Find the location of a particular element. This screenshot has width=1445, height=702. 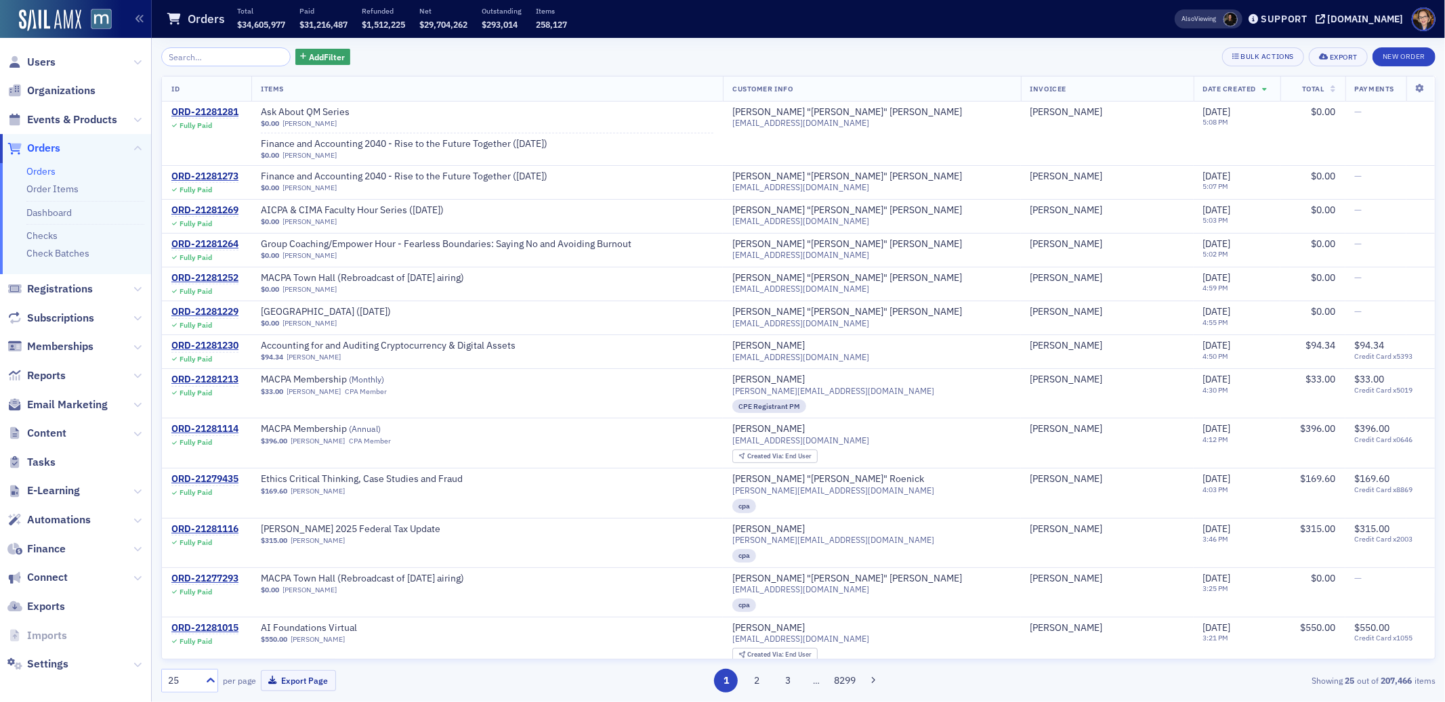

time: 4:59 PM is located at coordinates (1216, 288).